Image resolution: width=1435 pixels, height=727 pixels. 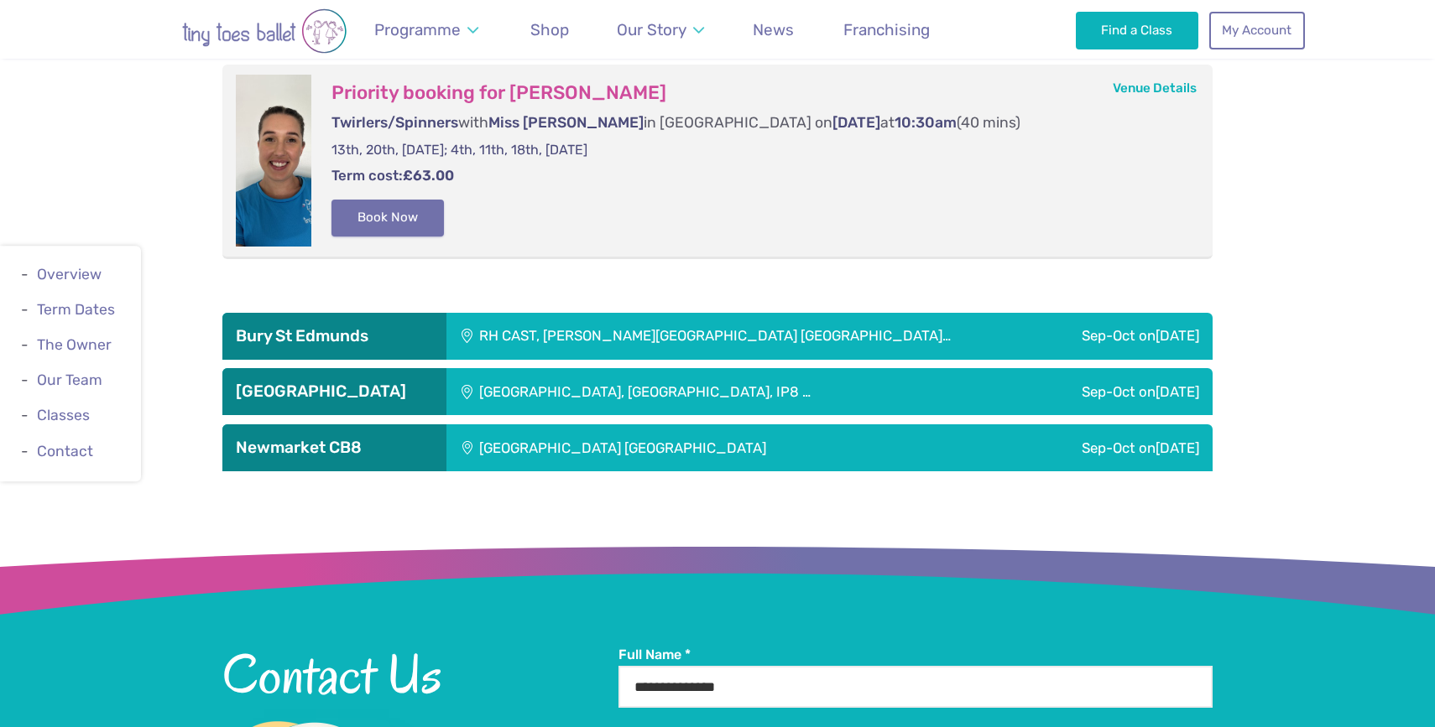 What do you see at coordinates (651, 29) in the screenshot?
I see `span: Our Story` at bounding box center [651, 29].